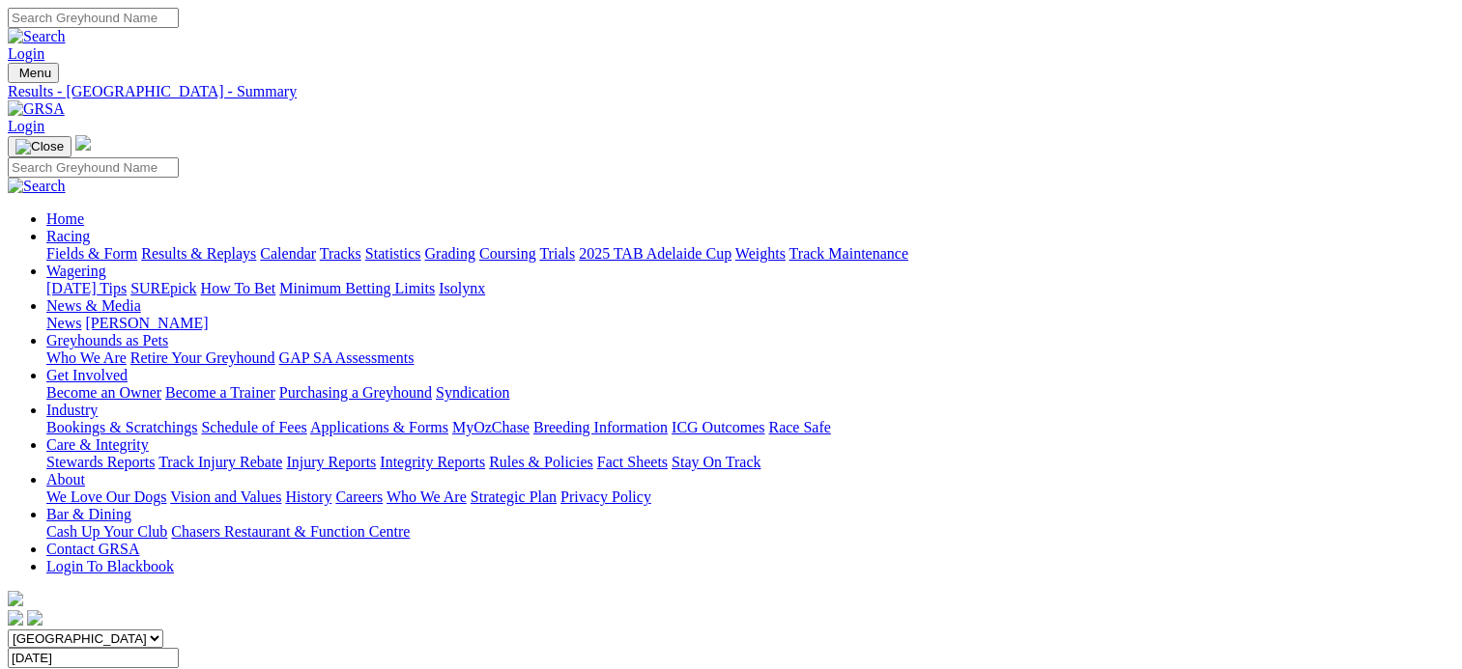 The width and height of the screenshot is (1462, 669). Describe the element at coordinates (330, 462) in the screenshot. I see `a: Injury Reports` at that location.